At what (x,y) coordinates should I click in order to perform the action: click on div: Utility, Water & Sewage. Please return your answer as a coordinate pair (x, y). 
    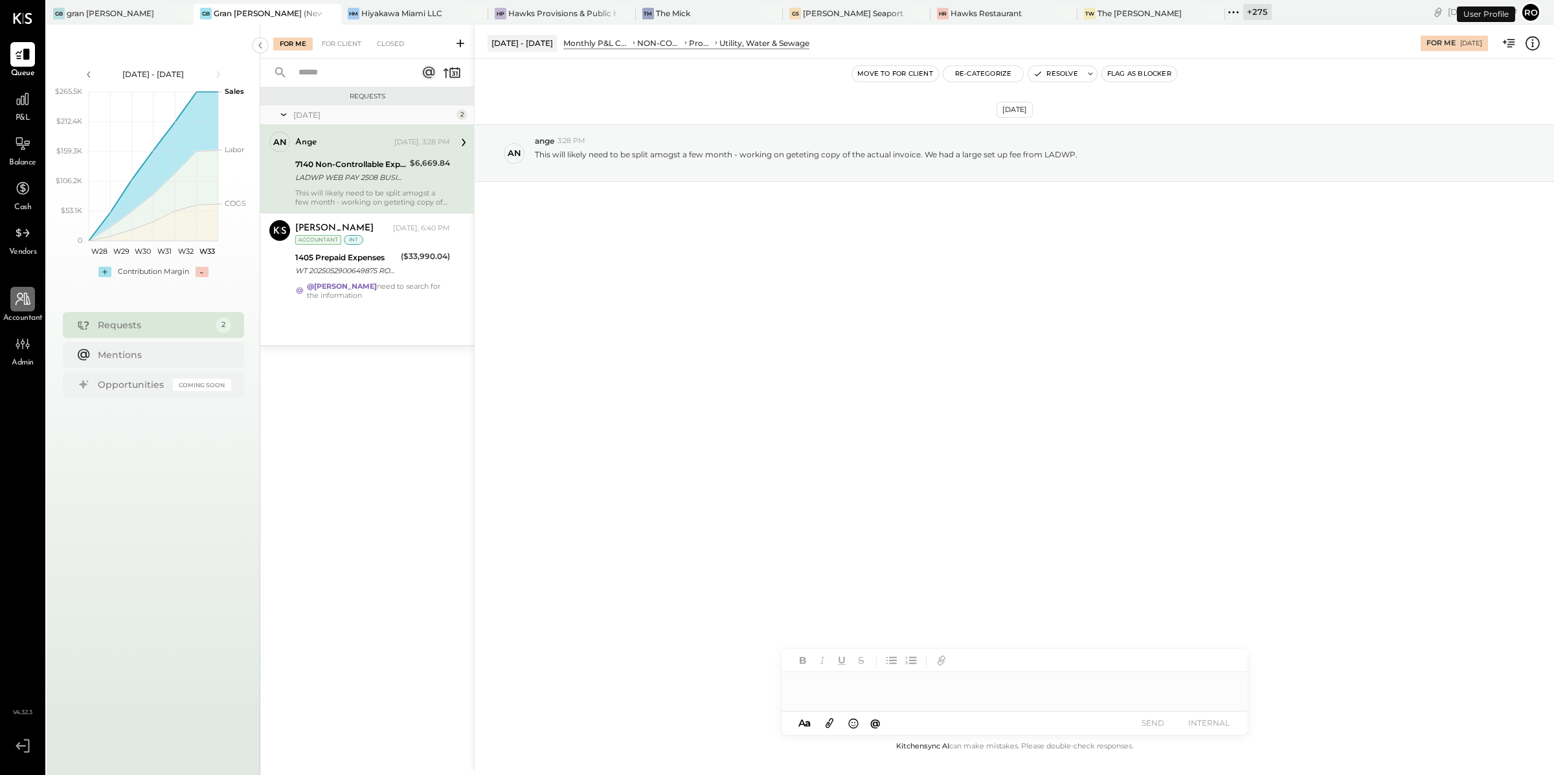
    Looking at the image, I should click on (764, 43).